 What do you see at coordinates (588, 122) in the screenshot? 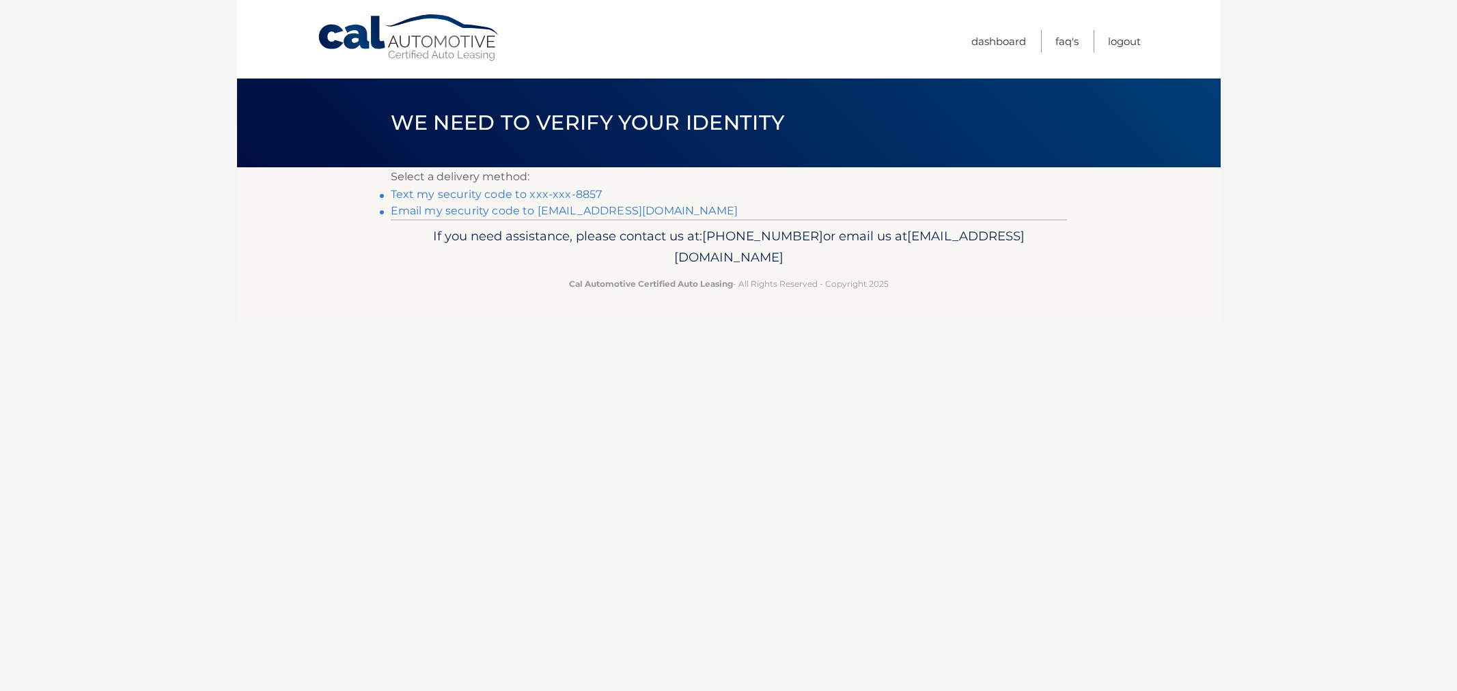
I see `span: We need to verify your identity` at bounding box center [588, 122].